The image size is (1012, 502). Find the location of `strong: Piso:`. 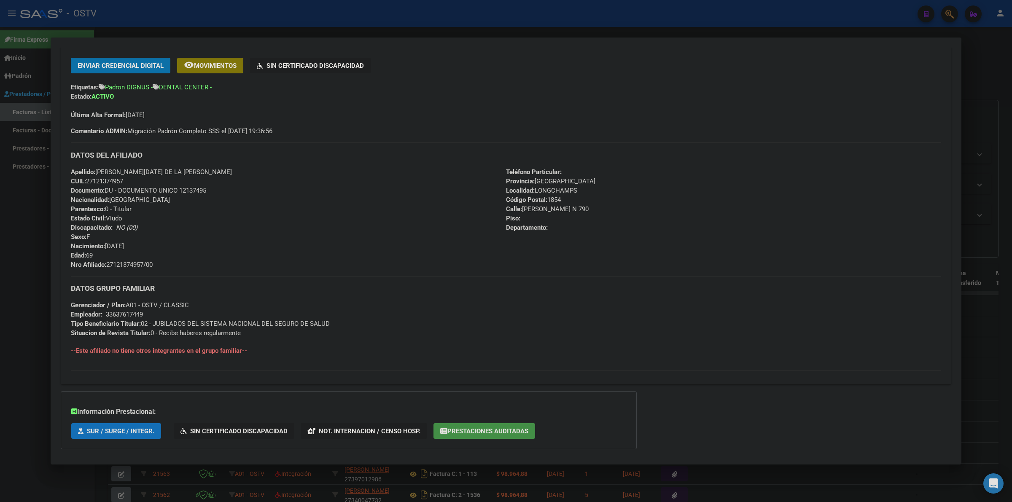

strong: Piso: is located at coordinates (513, 218).